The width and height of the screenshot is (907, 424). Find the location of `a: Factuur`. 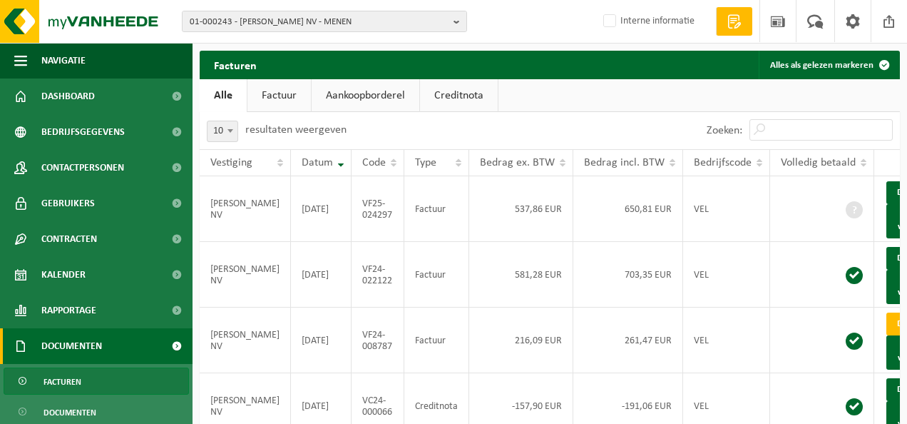

a: Factuur is located at coordinates (279, 96).